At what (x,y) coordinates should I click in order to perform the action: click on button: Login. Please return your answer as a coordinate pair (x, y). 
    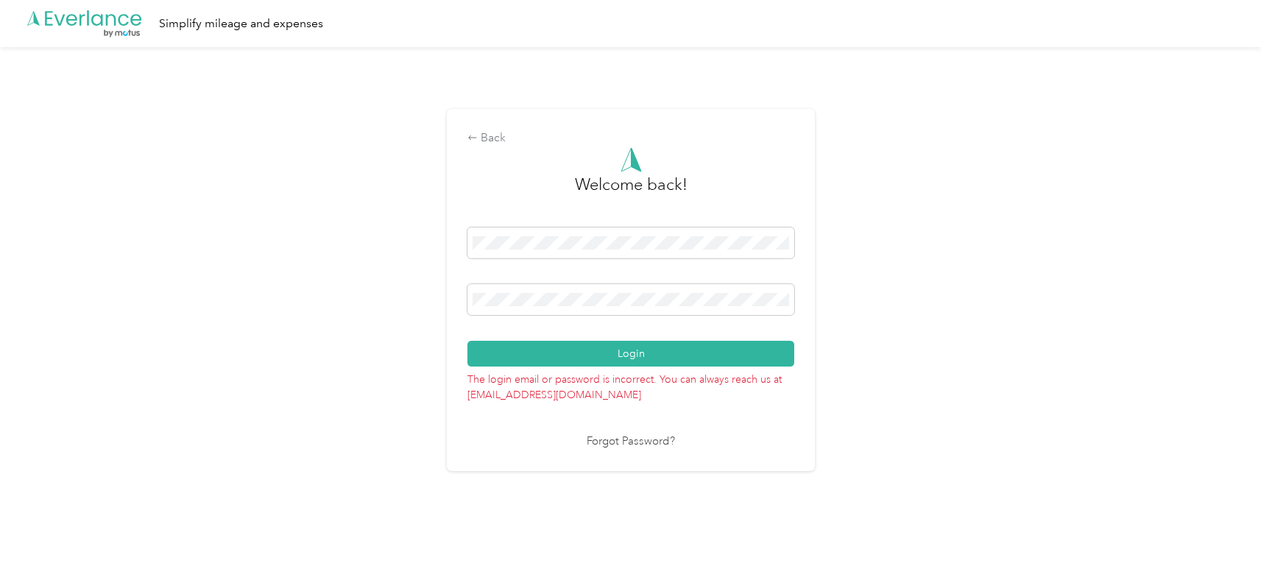
    Looking at the image, I should click on (631, 353).